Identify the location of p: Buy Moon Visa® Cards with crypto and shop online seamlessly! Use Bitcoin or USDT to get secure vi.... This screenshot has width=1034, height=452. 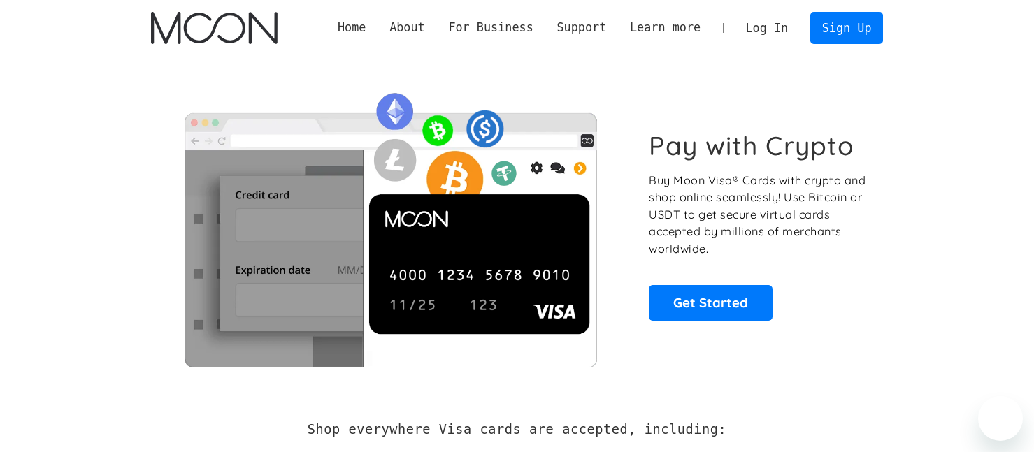
(758, 215).